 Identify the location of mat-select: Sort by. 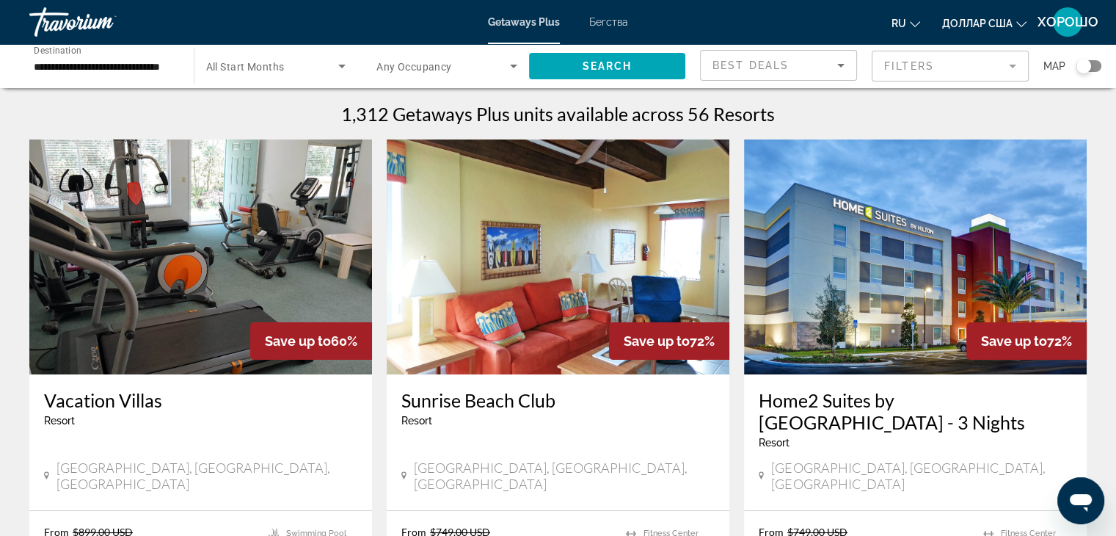
(779, 65).